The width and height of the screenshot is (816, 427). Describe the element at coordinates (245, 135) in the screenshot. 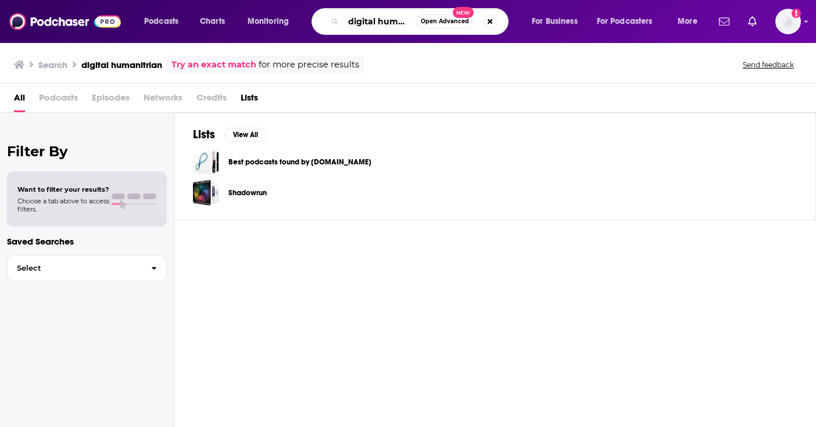

I see `button: View All` at that location.